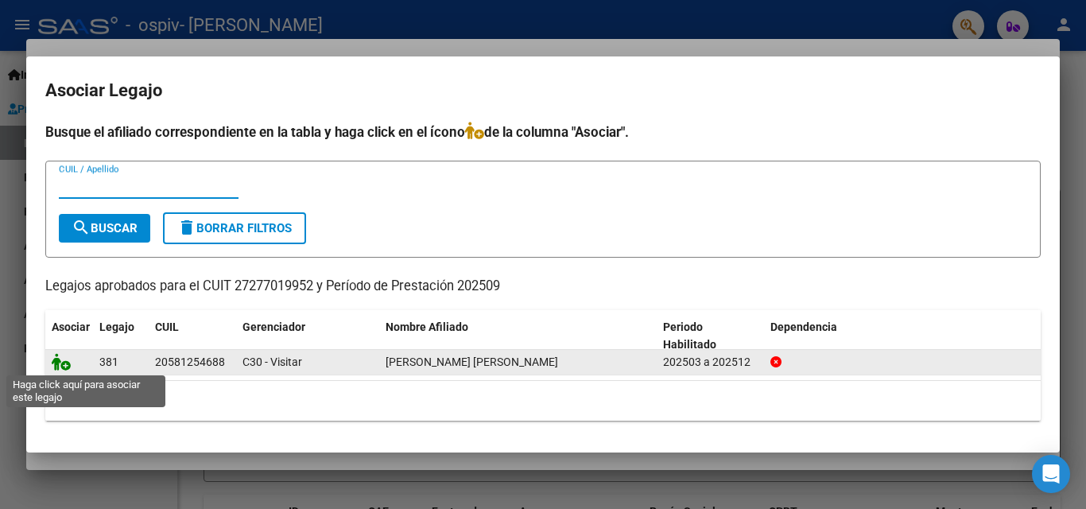 The height and width of the screenshot is (509, 1086). Describe the element at coordinates (1051, 474) in the screenshot. I see `div: Open Intercom Messenger` at that location.